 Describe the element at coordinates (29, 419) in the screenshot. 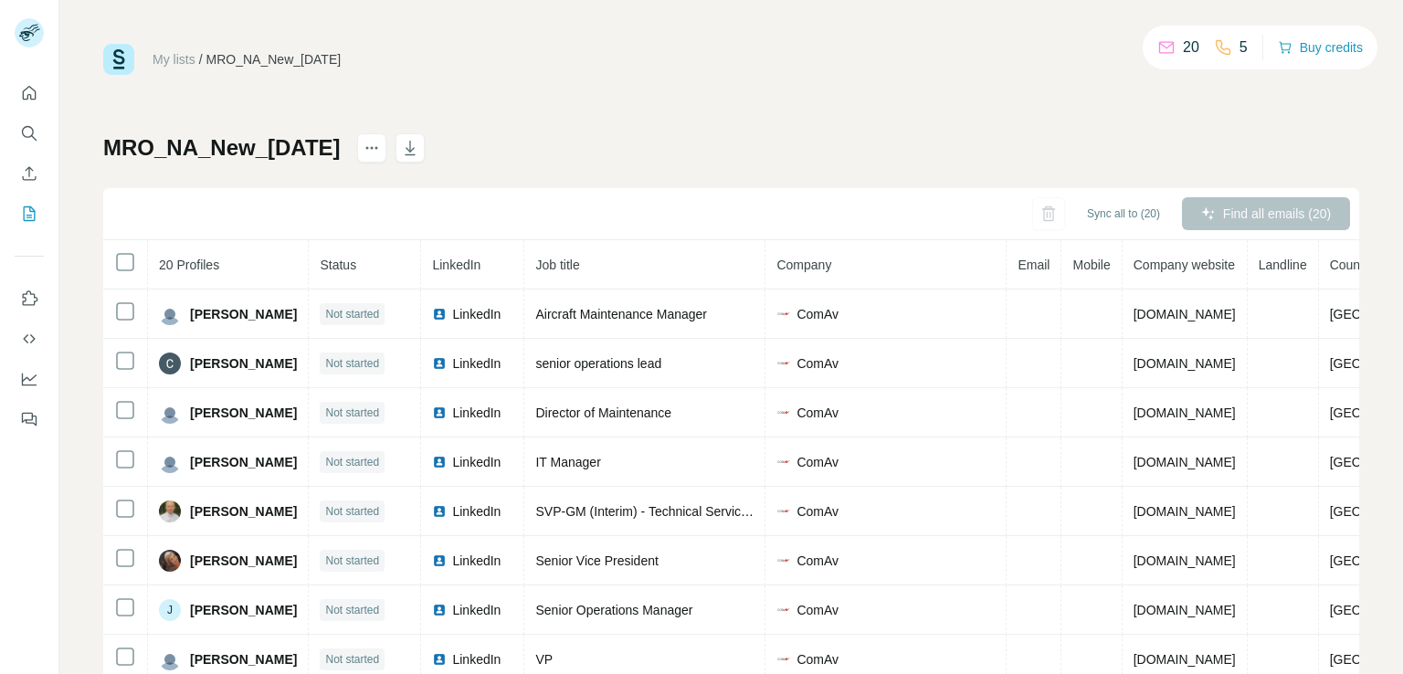

I see `button: Feedback` at that location.